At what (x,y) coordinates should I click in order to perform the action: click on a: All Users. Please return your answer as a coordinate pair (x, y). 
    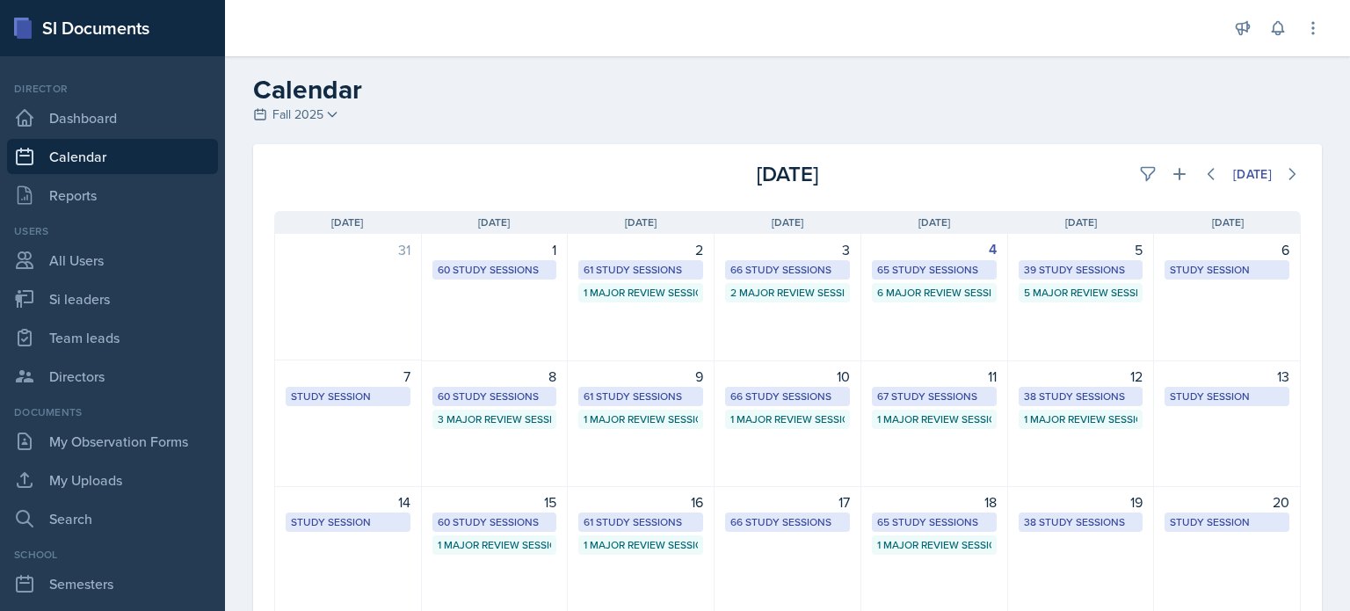
    Looking at the image, I should click on (113, 260).